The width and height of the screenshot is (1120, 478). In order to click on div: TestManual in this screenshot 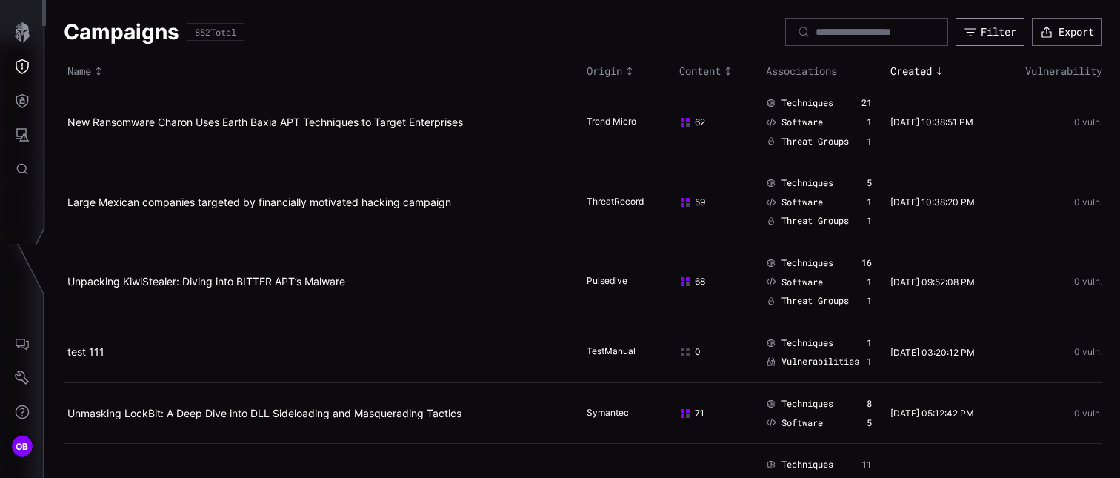, I will do `click(623, 352)`.